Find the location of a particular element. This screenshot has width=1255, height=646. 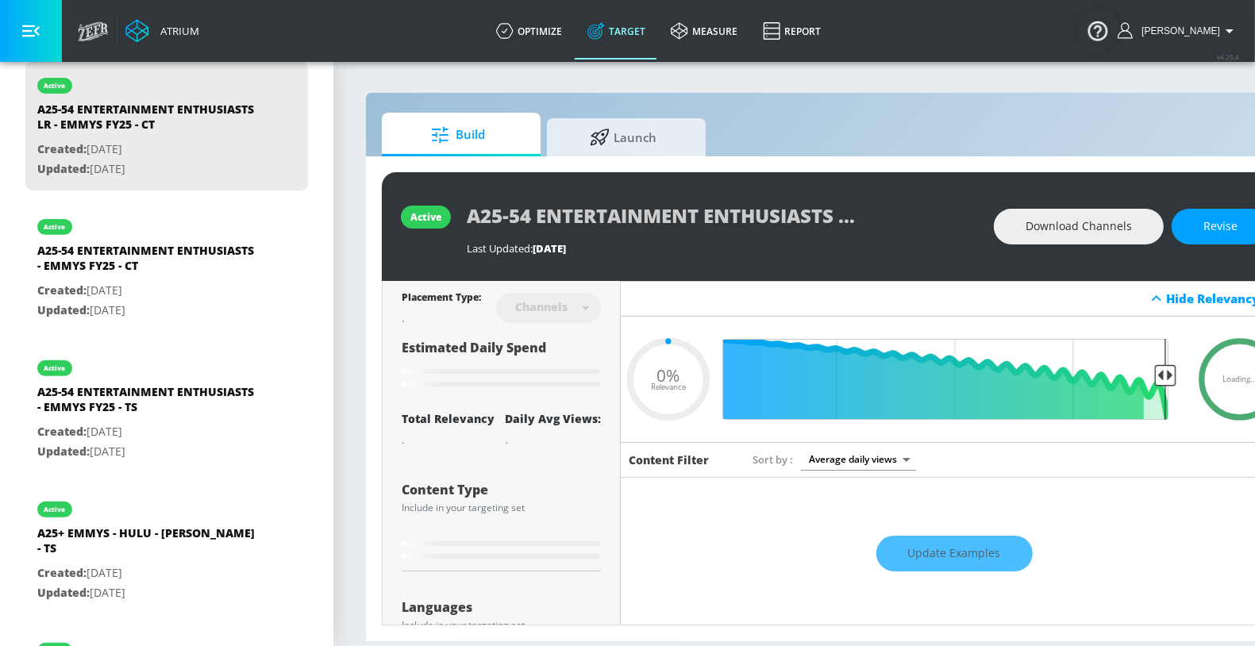

span: Revise is located at coordinates (1220, 226).